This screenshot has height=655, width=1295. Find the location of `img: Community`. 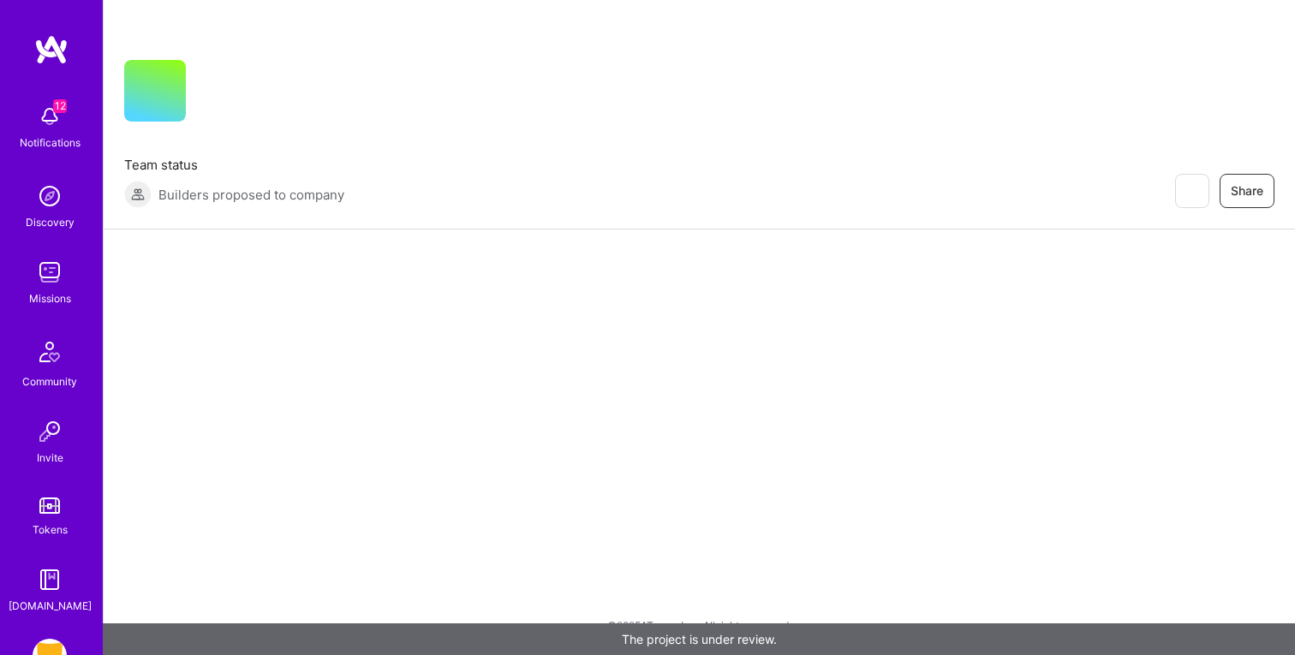

img: Community is located at coordinates (50, 352).